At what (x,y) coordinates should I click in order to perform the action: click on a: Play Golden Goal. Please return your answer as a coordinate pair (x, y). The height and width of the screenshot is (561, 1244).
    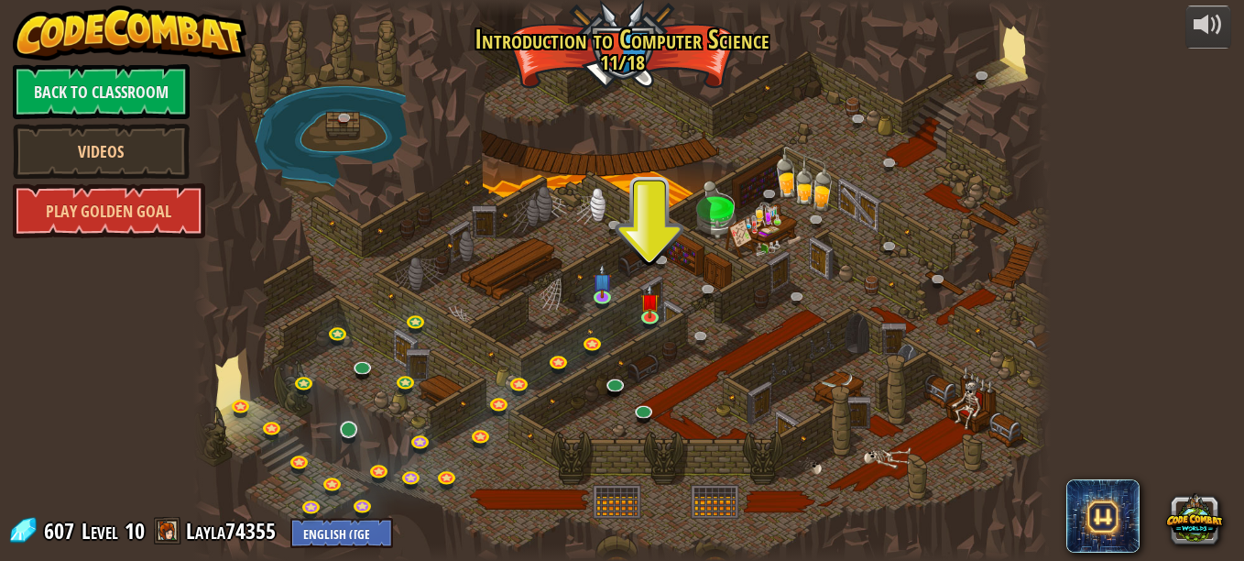
    Looking at the image, I should click on (109, 211).